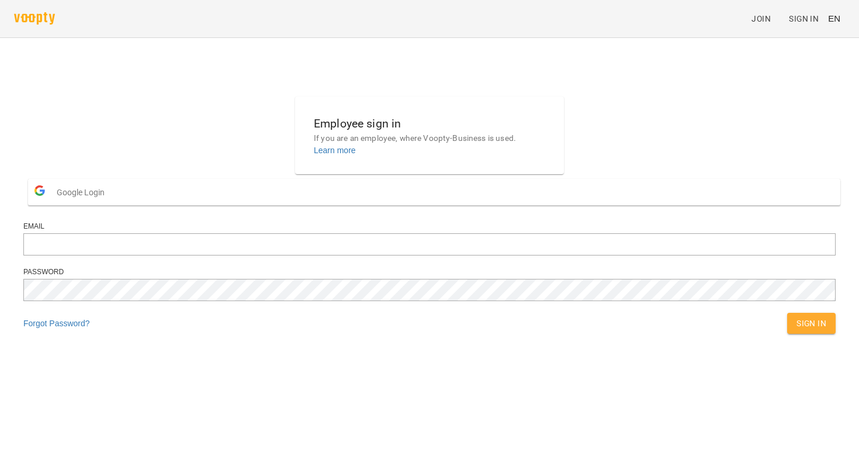 The image size is (859, 466). What do you see at coordinates (429, 138) in the screenshot?
I see `p: If you are an employee, where Voopty-Business is used.` at bounding box center [429, 138].